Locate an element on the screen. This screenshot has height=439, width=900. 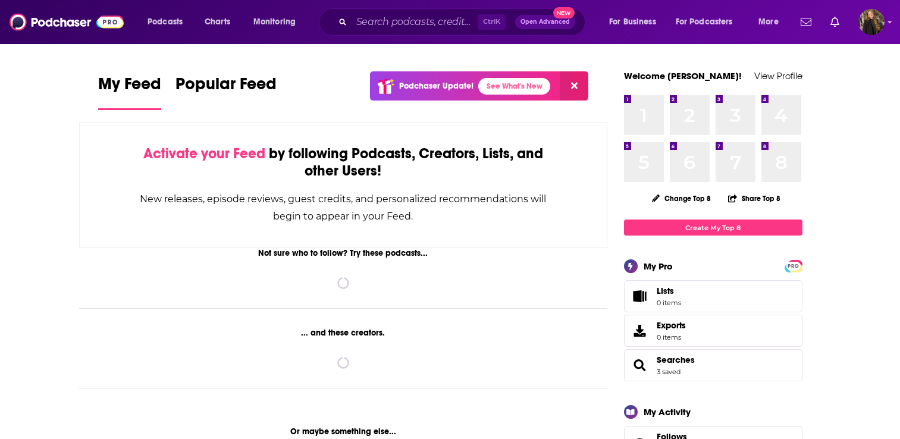
span: My Feed is located at coordinates (130, 87).